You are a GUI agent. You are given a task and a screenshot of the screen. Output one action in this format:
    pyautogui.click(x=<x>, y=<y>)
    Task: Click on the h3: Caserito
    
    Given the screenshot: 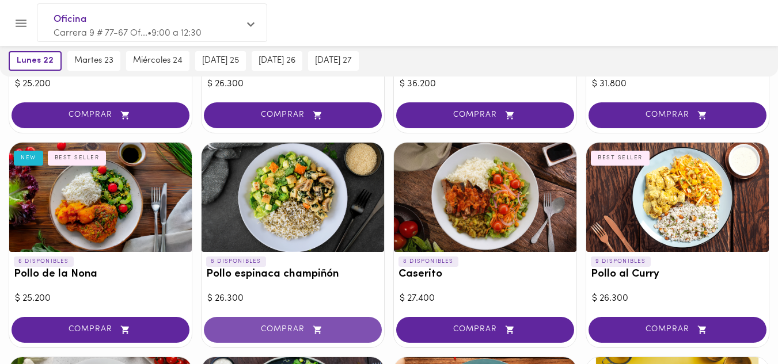 What is the action you would take?
    pyautogui.click(x=485, y=275)
    